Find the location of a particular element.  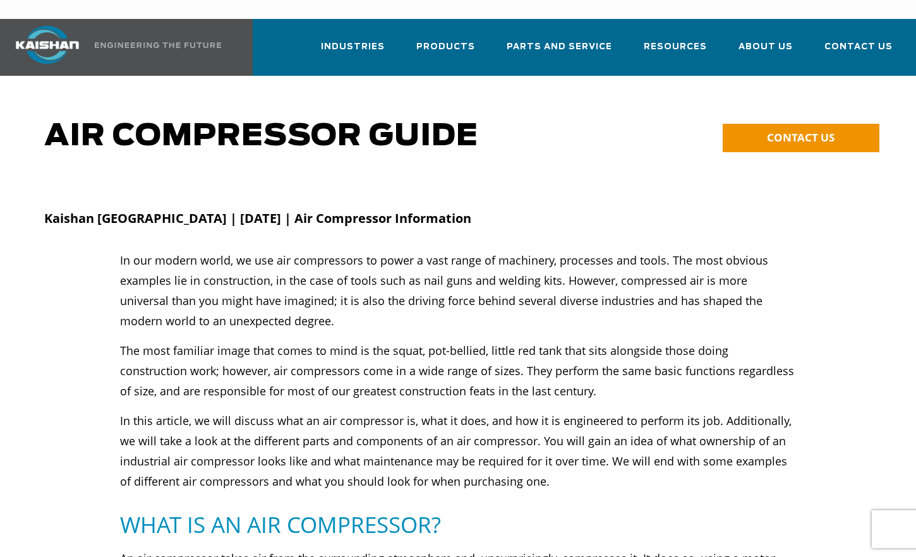

span: Industries is located at coordinates (352, 47).